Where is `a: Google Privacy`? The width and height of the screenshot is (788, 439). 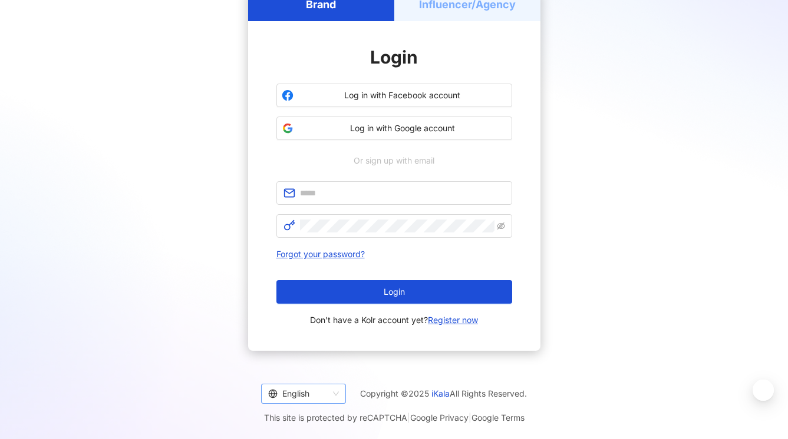
a: Google Privacy is located at coordinates (439, 418).